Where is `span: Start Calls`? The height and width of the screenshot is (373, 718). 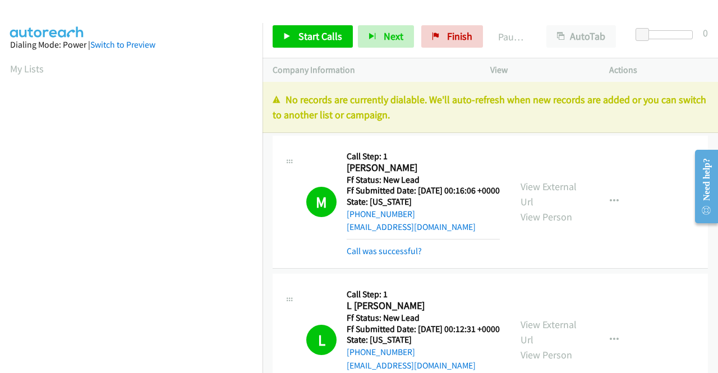
span: Start Calls is located at coordinates (320, 36).